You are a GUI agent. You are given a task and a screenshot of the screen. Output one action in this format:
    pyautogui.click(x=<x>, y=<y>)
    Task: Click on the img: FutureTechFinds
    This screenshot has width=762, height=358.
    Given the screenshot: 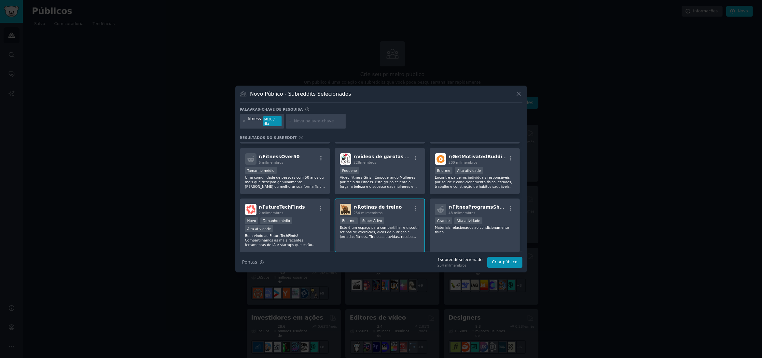 What is the action you would take?
    pyautogui.click(x=251, y=209)
    